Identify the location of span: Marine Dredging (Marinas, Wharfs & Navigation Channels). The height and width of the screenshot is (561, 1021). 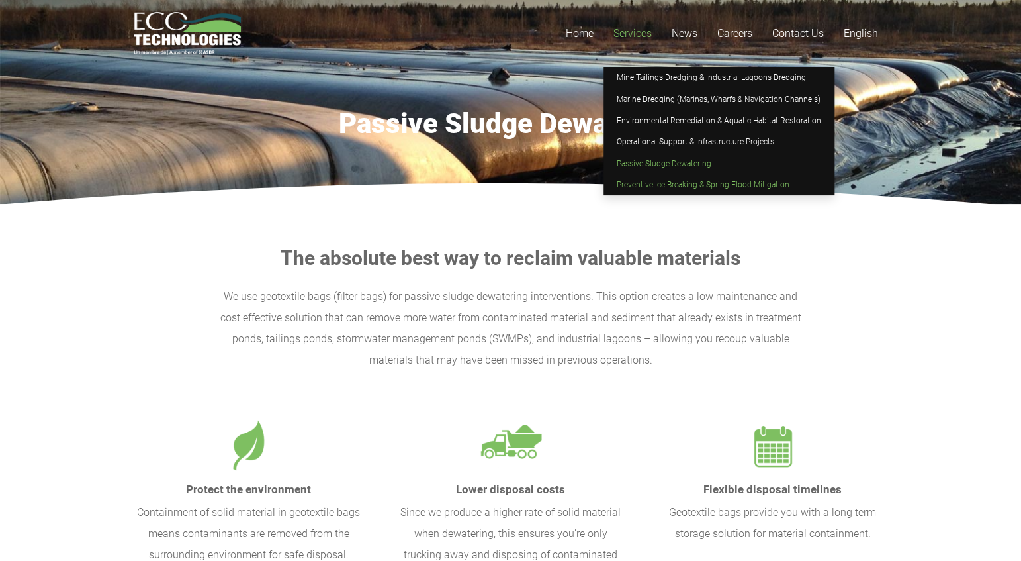
(719, 99).